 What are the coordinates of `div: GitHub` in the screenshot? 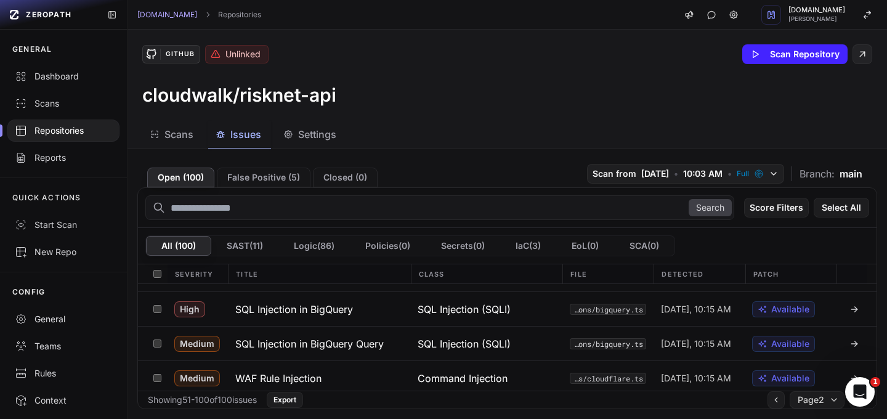 It's located at (180, 54).